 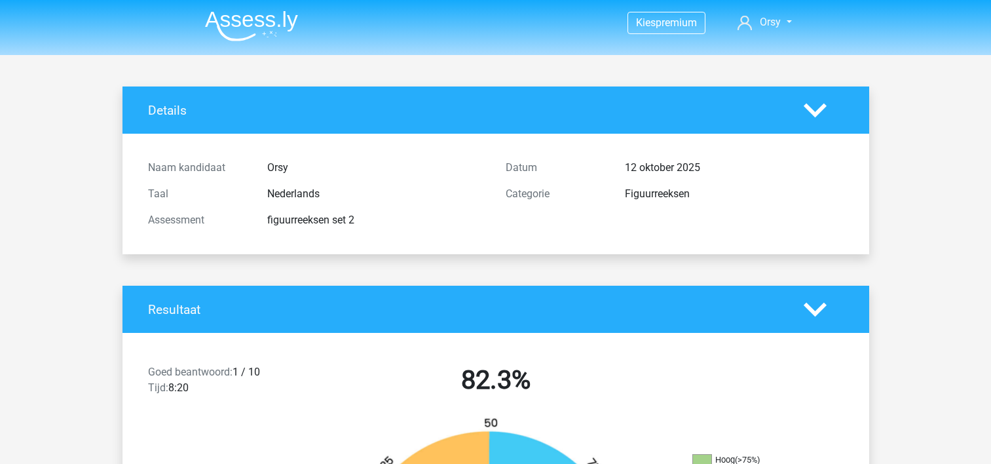 What do you see at coordinates (198, 220) in the screenshot?
I see `div: Assessment` at bounding box center [198, 220].